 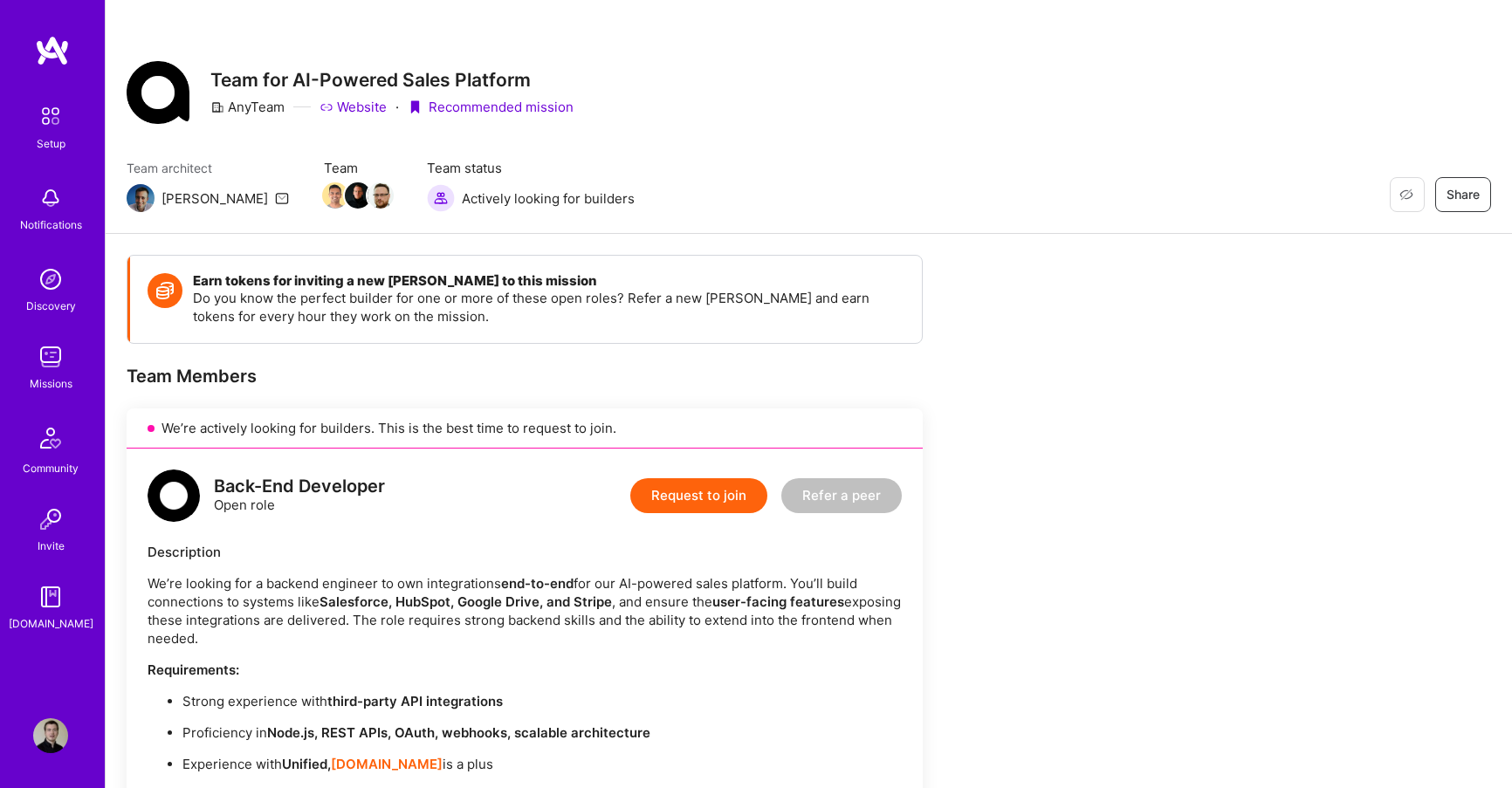 What do you see at coordinates (51, 519) in the screenshot?
I see `img: Invite` at bounding box center [51, 519].